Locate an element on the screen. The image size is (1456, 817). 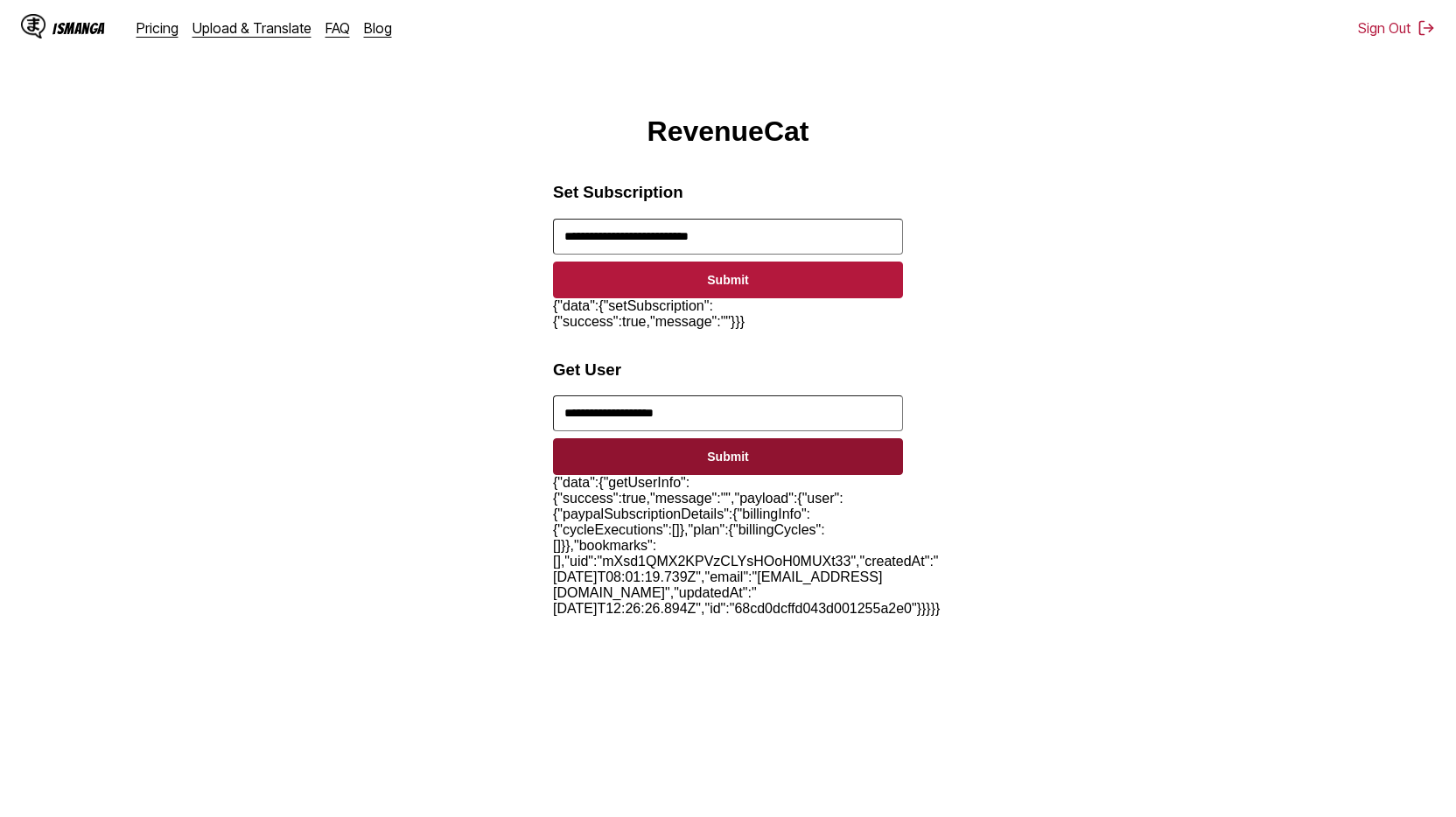
a: Pricing is located at coordinates (157, 28).